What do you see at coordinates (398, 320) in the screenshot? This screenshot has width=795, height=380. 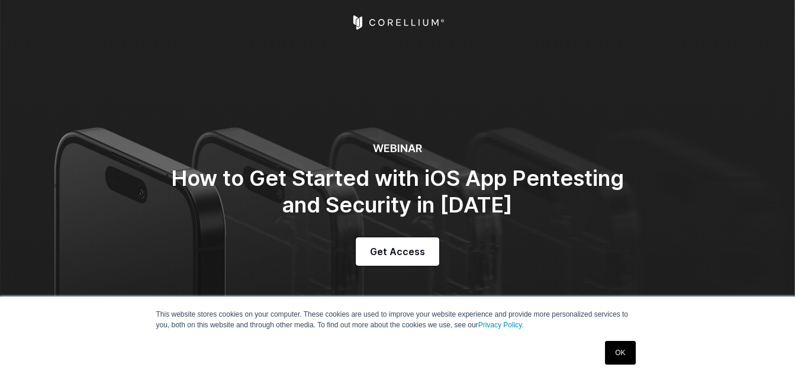 I see `p: This website stores cookies on your computer. These cookies are used to improve your website expe...` at bounding box center [398, 320].